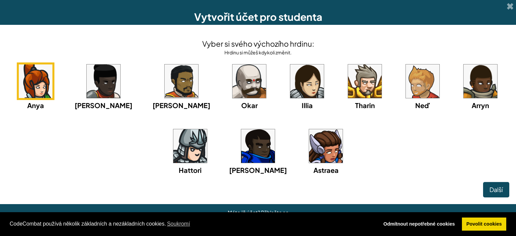  What do you see at coordinates (275, 212) in the screenshot?
I see `a: Přihlašte se` at bounding box center [275, 212].